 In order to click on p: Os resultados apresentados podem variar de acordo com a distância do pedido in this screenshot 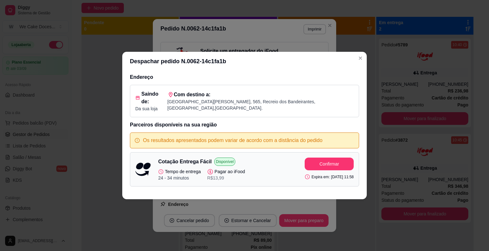, I will do `click(233, 141)`.